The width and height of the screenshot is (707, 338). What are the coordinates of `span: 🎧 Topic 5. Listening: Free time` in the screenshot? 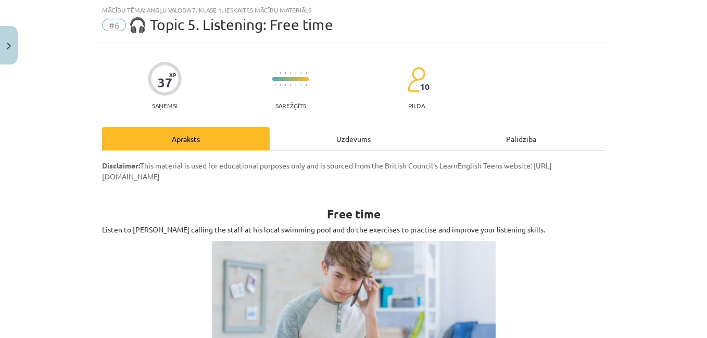 It's located at (231, 24).